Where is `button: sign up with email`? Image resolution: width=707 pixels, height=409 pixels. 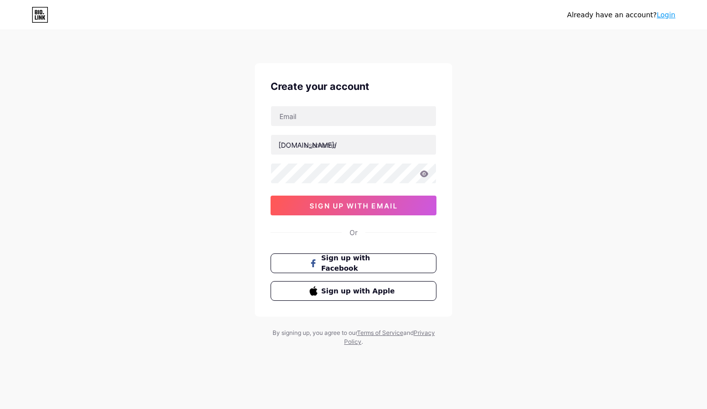 button: sign up with email is located at coordinates (354, 205).